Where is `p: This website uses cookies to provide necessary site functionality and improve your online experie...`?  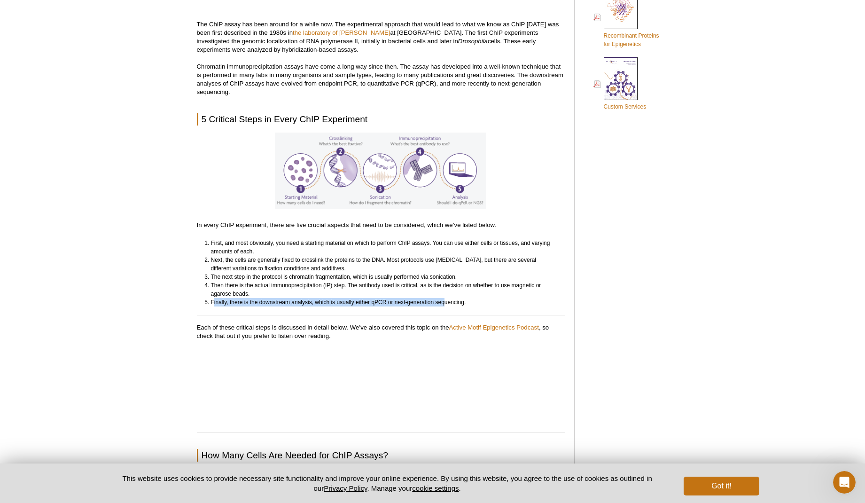 p: This website uses cookies to provide necessary site functionality and improve your online experie... is located at coordinates (387, 483).